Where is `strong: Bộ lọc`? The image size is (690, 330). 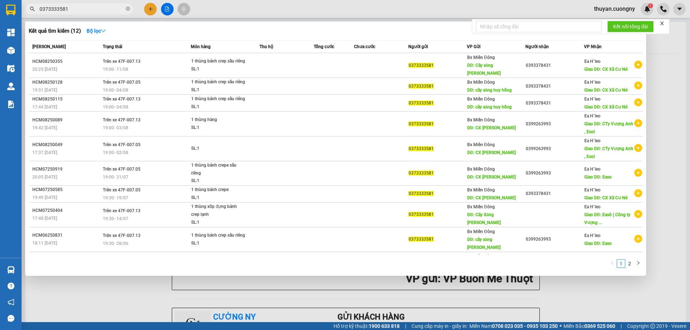 strong: Bộ lọc is located at coordinates (96, 31).